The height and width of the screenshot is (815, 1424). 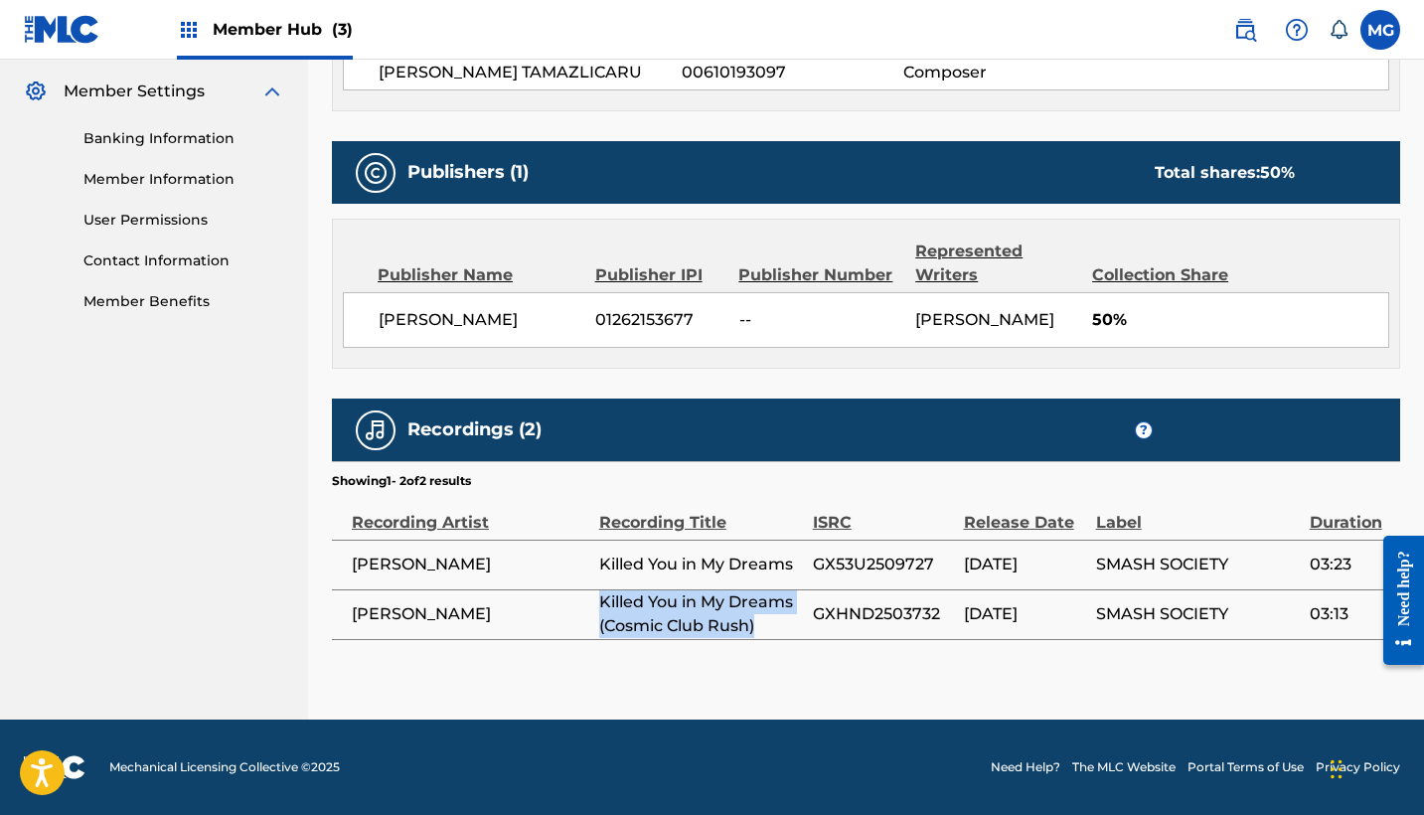 What do you see at coordinates (819, 275) in the screenshot?
I see `div: Publisher Number` at bounding box center [819, 275].